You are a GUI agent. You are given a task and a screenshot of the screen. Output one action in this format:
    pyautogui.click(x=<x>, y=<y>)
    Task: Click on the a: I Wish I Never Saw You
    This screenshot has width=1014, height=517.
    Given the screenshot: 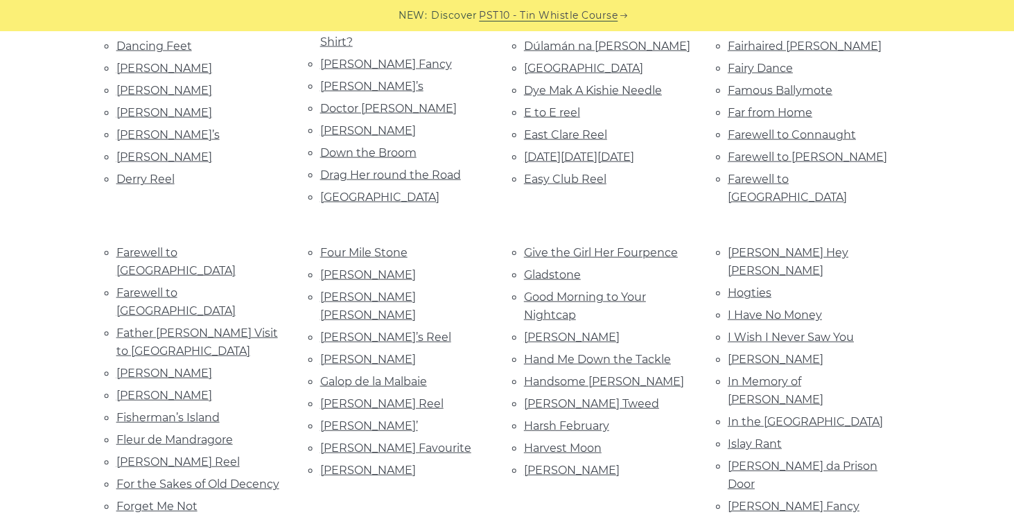 What is the action you would take?
    pyautogui.click(x=791, y=336)
    